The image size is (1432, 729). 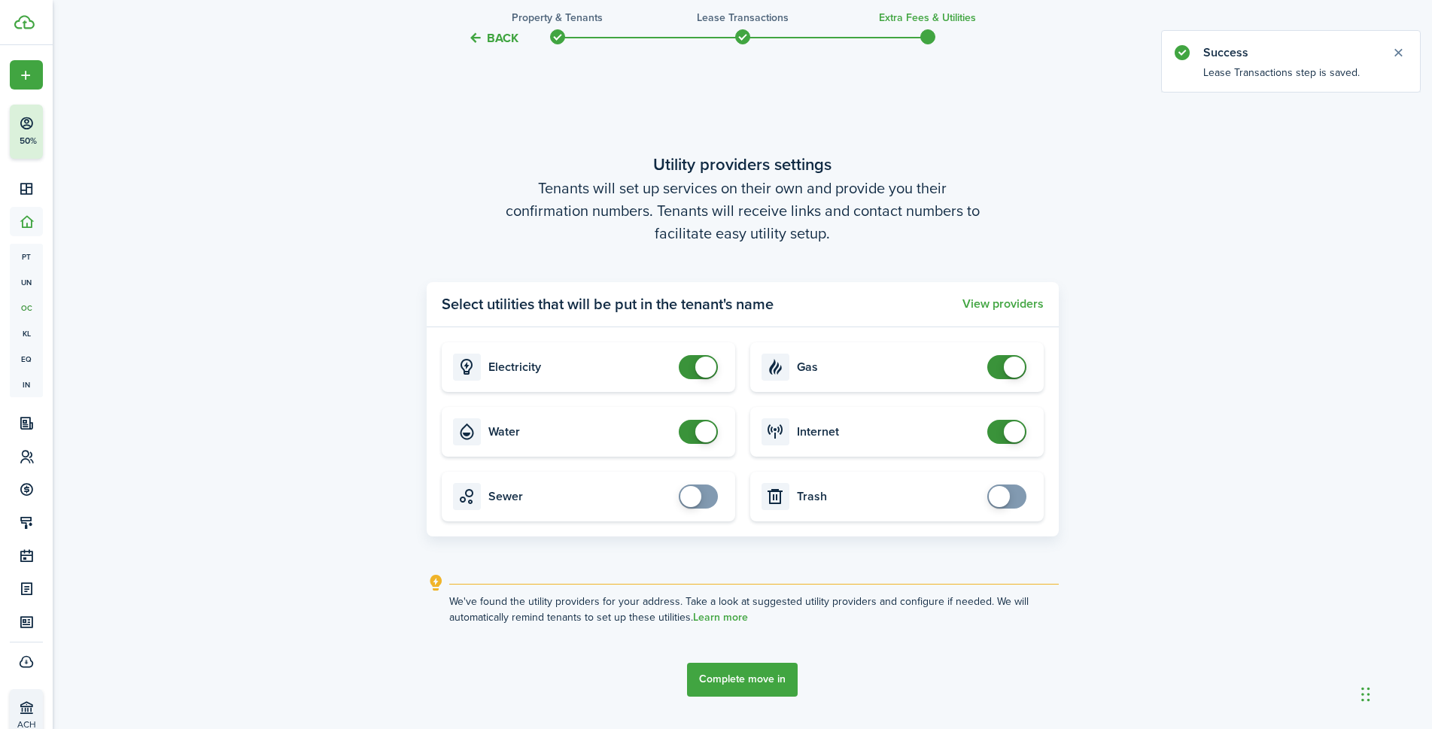 What do you see at coordinates (742, 17) in the screenshot?
I see `h3: Lease Transactions` at bounding box center [742, 17].